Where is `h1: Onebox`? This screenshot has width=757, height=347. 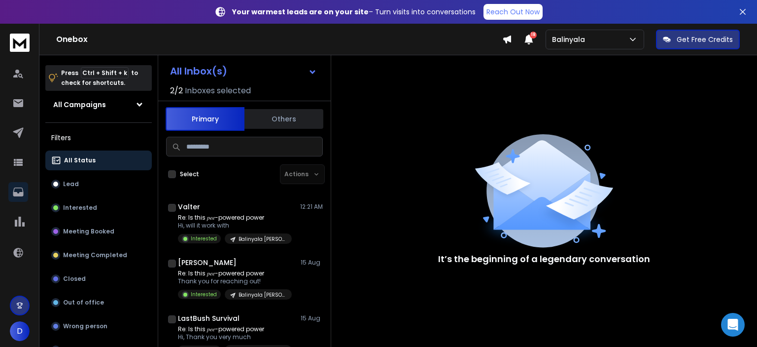
h1: Onebox is located at coordinates (279, 39).